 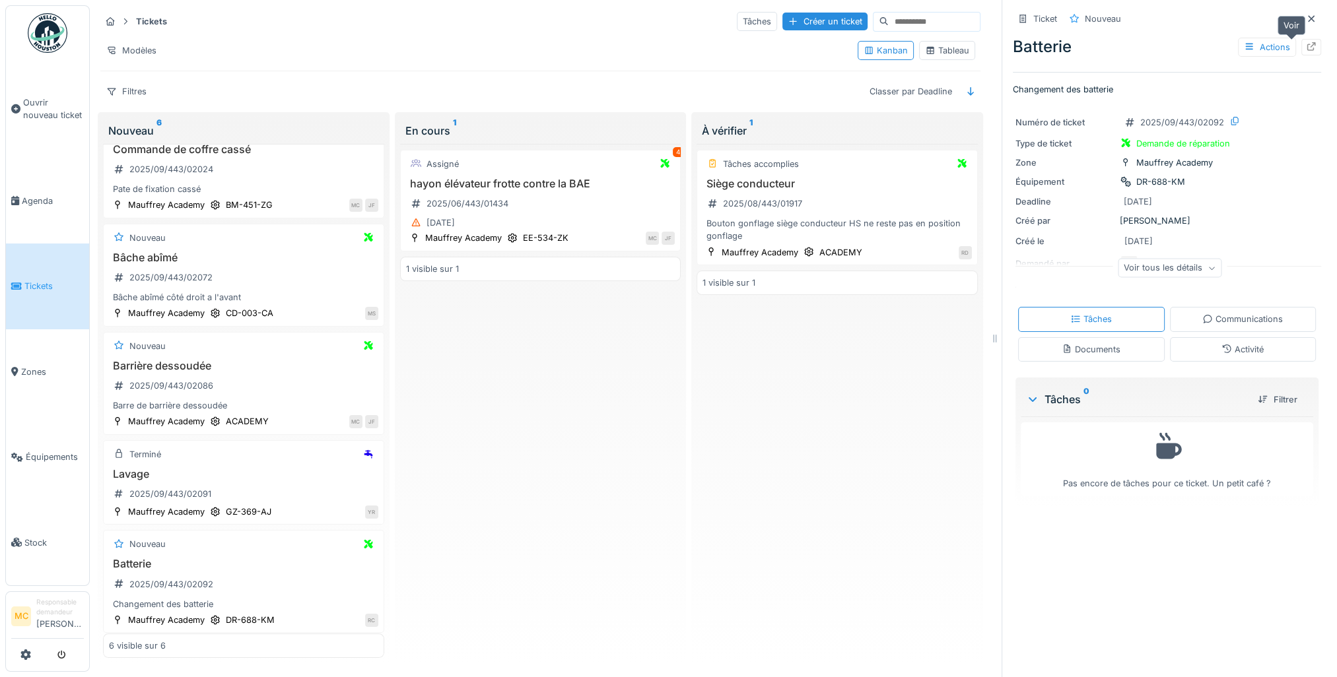 I want to click on h3: Batterie, so click(x=244, y=564).